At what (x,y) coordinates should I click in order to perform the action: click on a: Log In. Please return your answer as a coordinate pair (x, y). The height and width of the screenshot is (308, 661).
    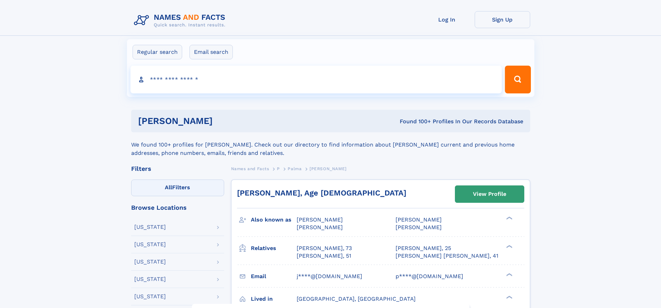
    Looking at the image, I should click on (447, 19).